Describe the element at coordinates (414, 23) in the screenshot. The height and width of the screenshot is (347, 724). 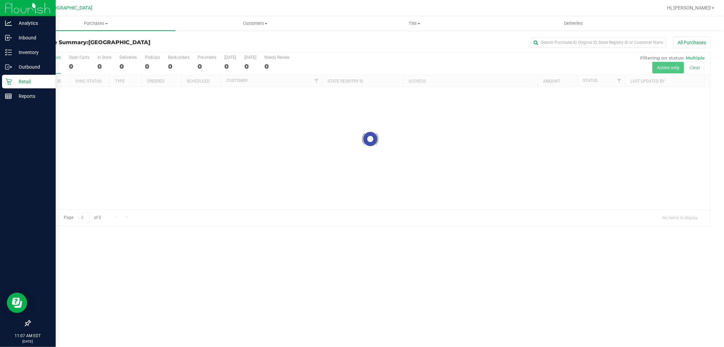
I see `span: Tills` at that location.